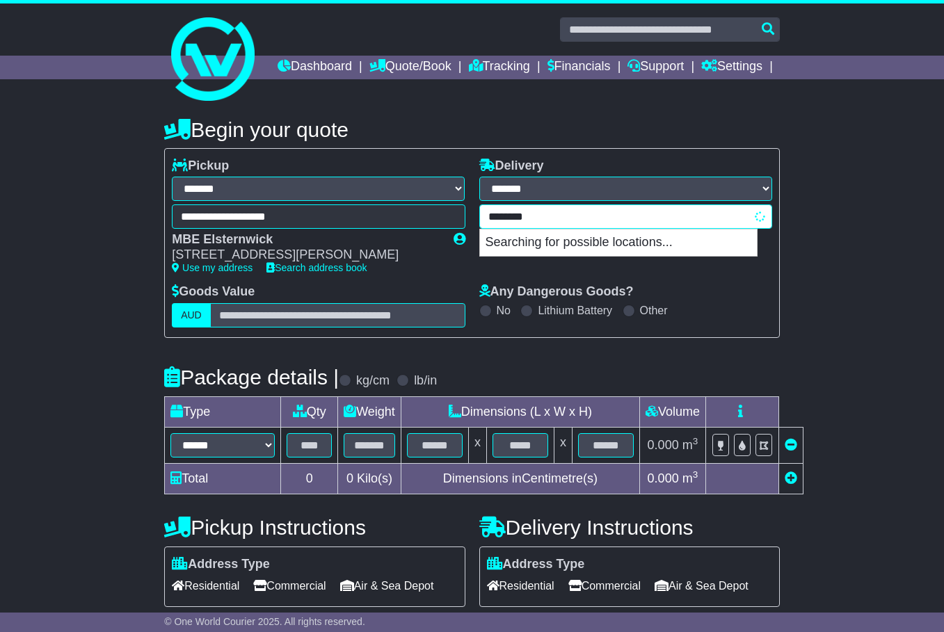  Describe the element at coordinates (373, 381) in the screenshot. I see `label: kg/cm` at that location.